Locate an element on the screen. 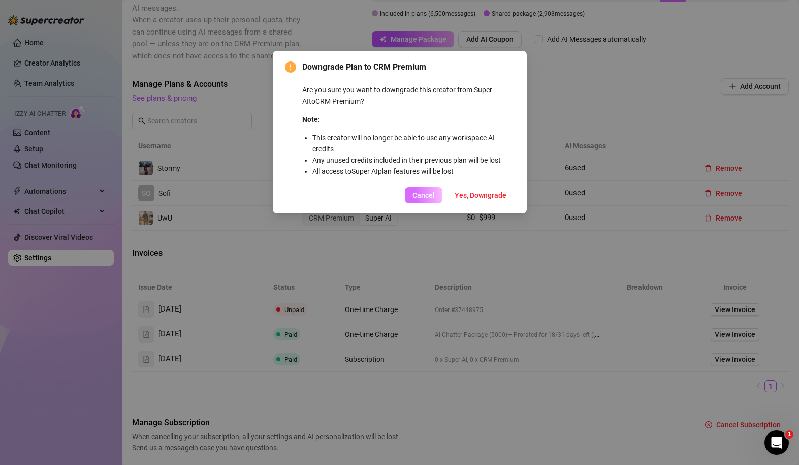 This screenshot has height=465, width=799. li: All access to Super AI plan features will be lost is located at coordinates (413, 171).